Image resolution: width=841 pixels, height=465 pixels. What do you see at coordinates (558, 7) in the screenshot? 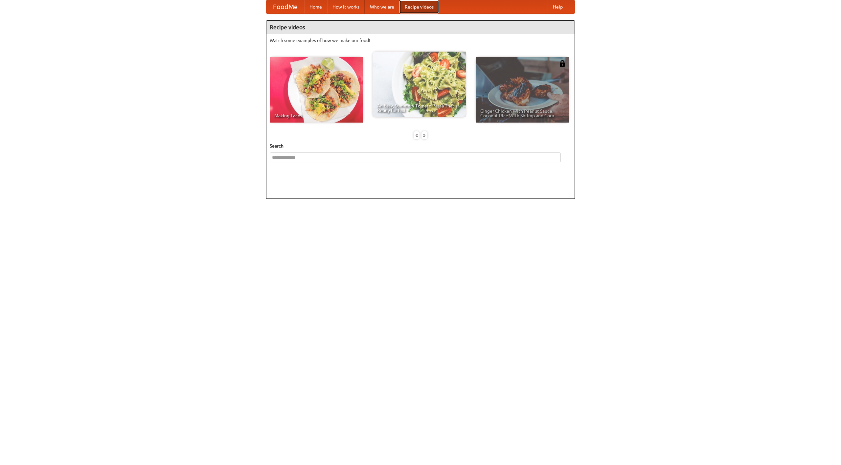
I see `a: Help` at bounding box center [558, 7].